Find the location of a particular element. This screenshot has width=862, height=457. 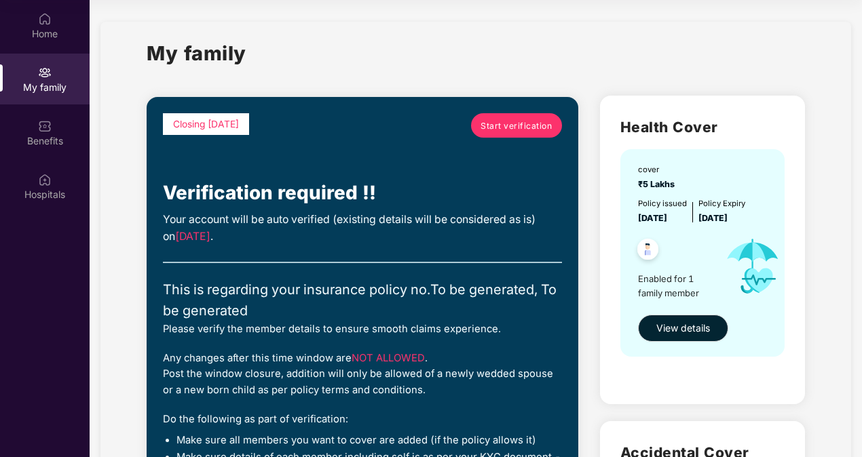

img: icon is located at coordinates (752, 267).